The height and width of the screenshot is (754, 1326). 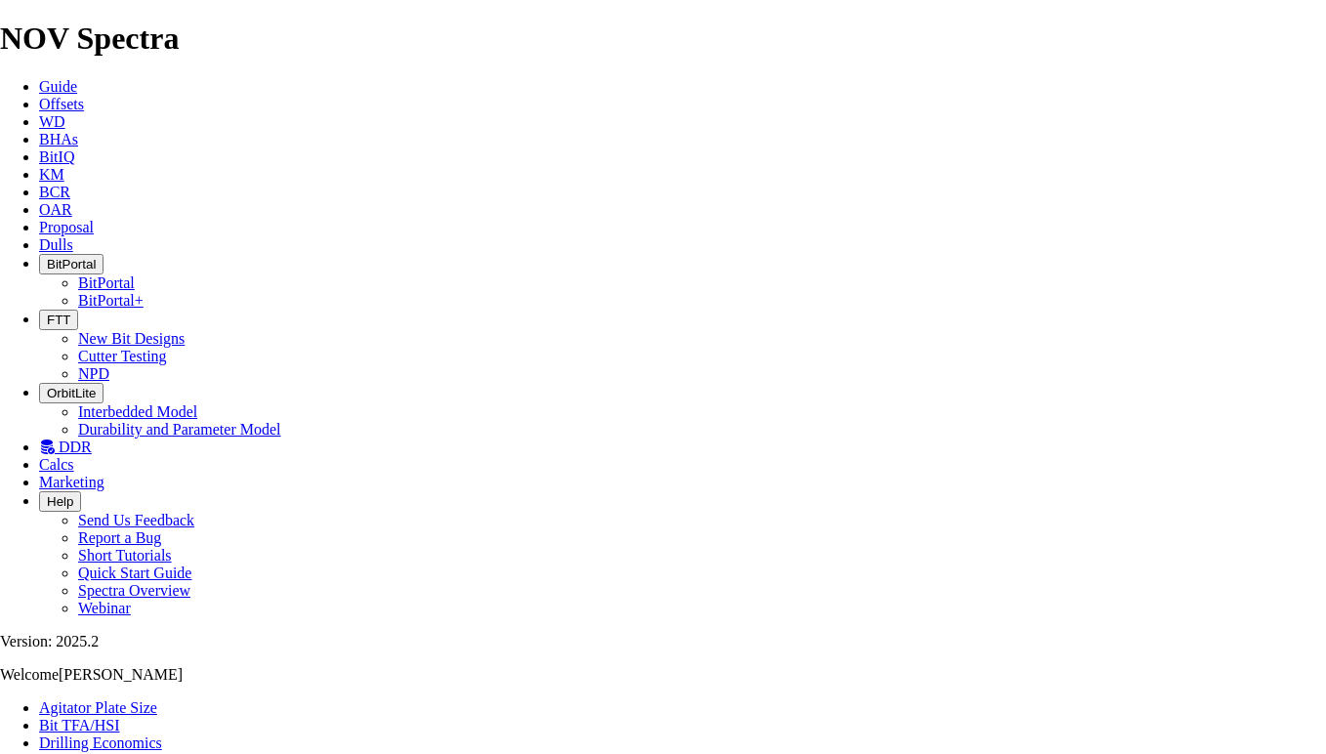 I want to click on a: Interbedded Model, so click(x=138, y=411).